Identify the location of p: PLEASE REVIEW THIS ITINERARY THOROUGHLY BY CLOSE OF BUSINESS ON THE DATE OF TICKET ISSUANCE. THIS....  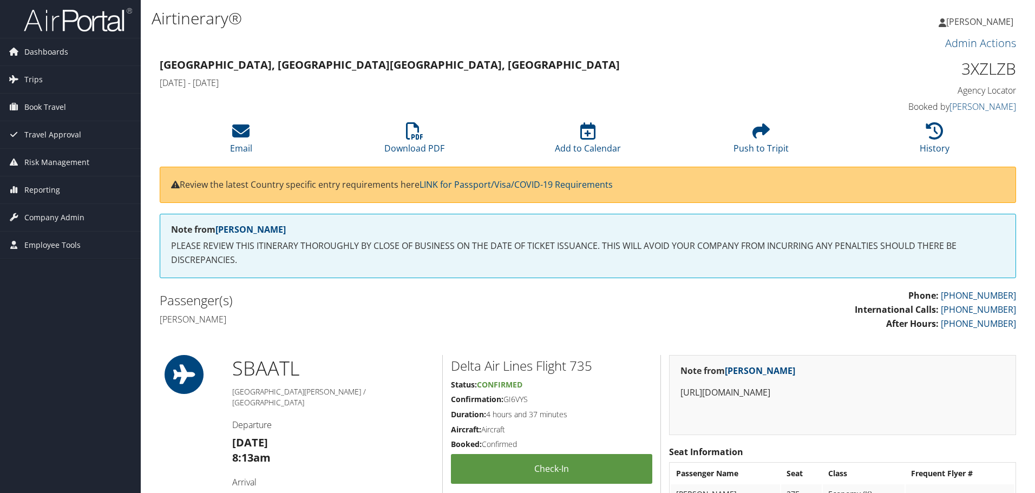
(588, 253).